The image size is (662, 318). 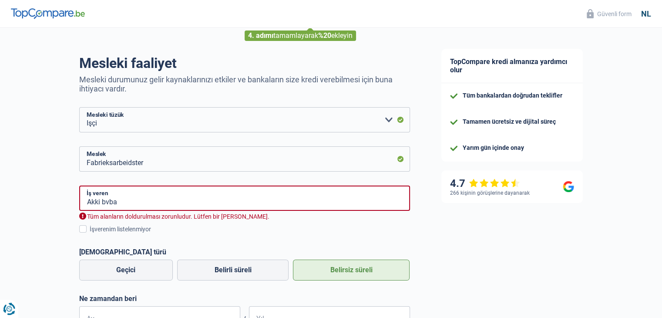 What do you see at coordinates (232, 269) in the screenshot?
I see `font: Belirli süreli` at bounding box center [232, 269].